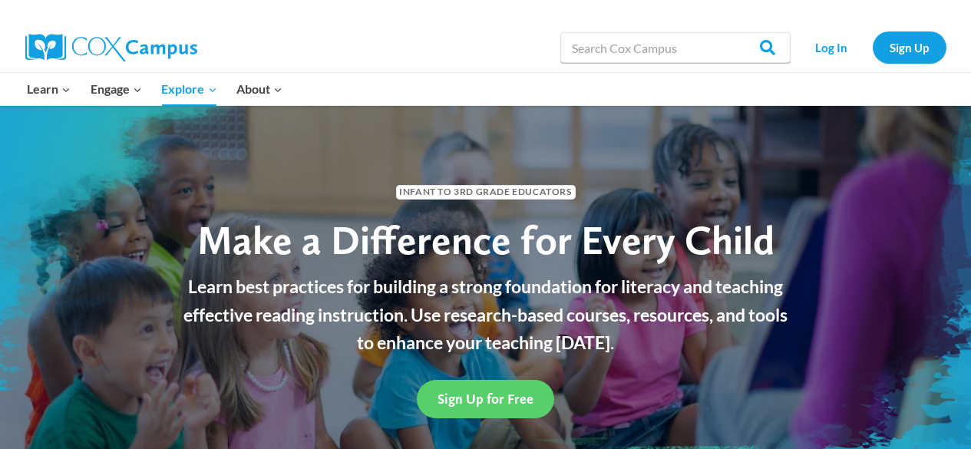  What do you see at coordinates (832, 47) in the screenshot?
I see `a: Log In` at bounding box center [832, 47].